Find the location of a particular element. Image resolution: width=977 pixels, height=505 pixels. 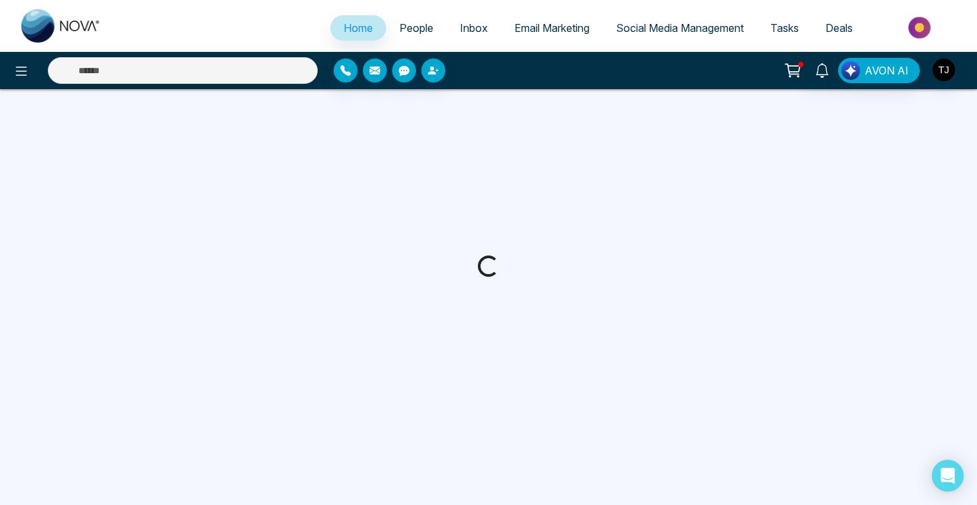

img: User Avatar is located at coordinates (944, 70).